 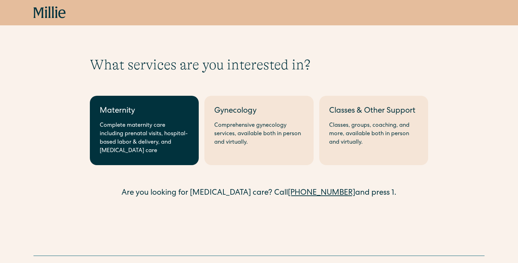 I want to click on a: GynecologyComprehensive gynecology services, available both in person and virtually., so click(x=259, y=131).